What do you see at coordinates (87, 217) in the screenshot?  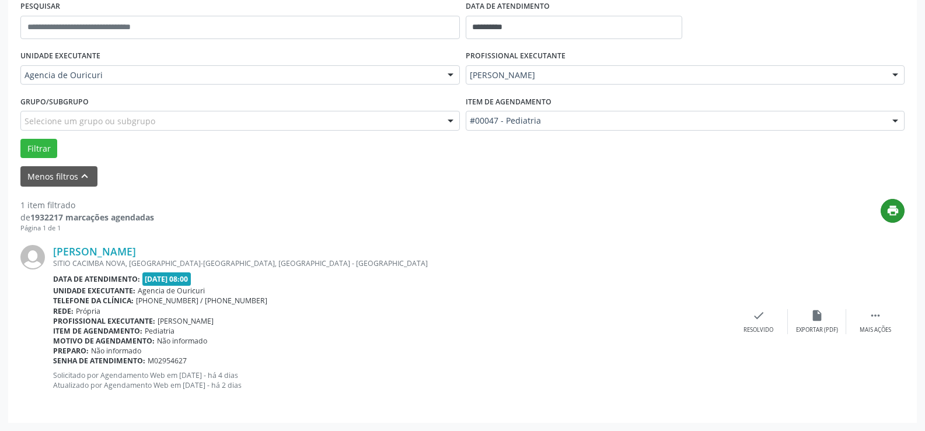 I see `div: de` at bounding box center [87, 217].